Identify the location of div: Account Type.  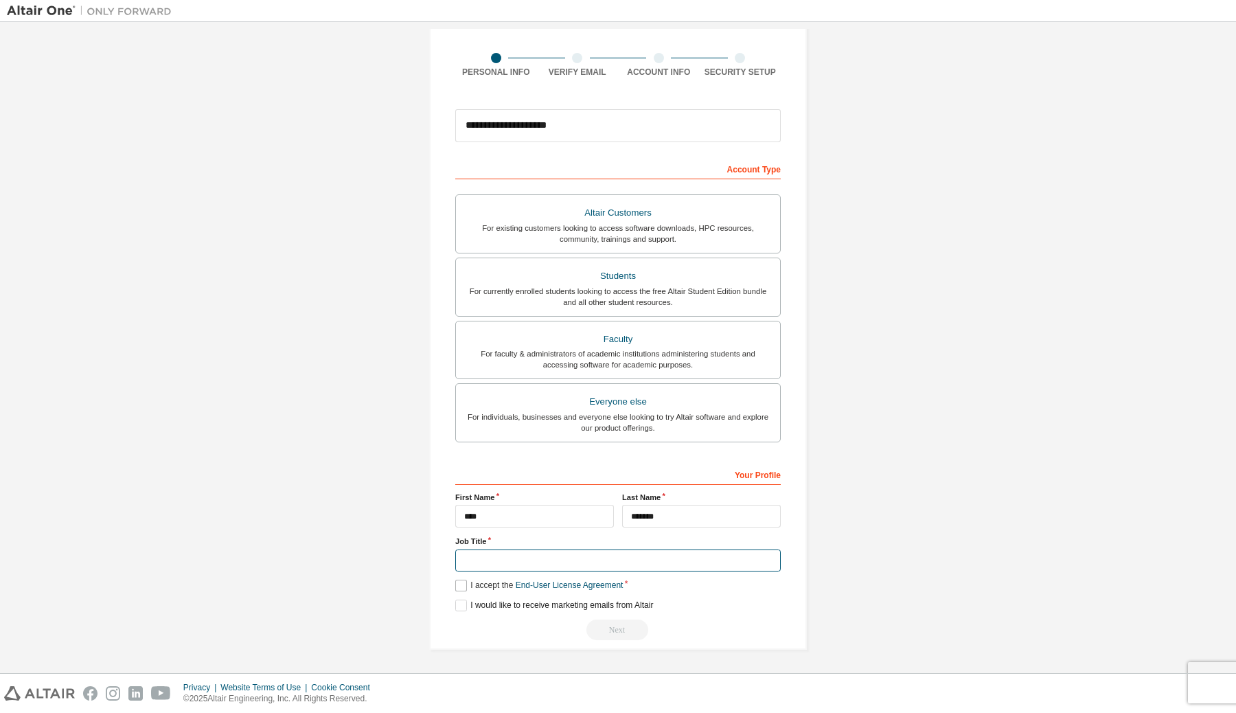
(618, 168).